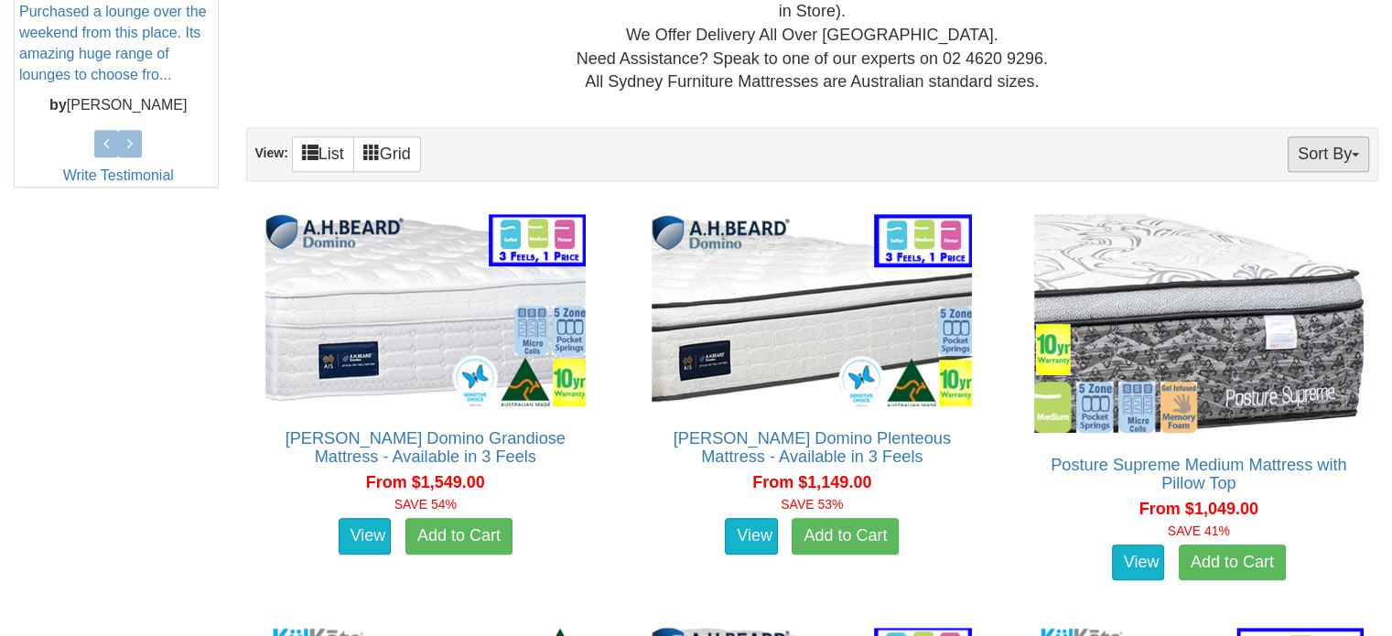 The width and height of the screenshot is (1392, 636). I want to click on a: List, so click(323, 154).